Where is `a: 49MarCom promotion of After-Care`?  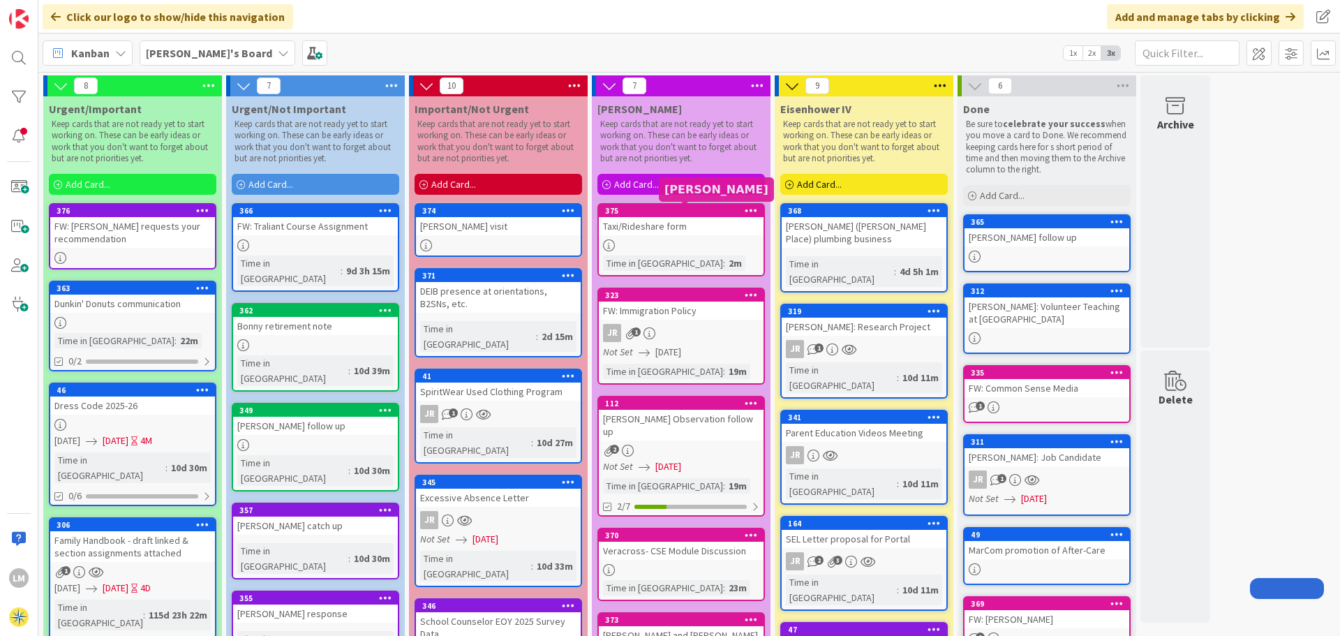
a: 49MarCom promotion of After-Care is located at coordinates (1047, 556).